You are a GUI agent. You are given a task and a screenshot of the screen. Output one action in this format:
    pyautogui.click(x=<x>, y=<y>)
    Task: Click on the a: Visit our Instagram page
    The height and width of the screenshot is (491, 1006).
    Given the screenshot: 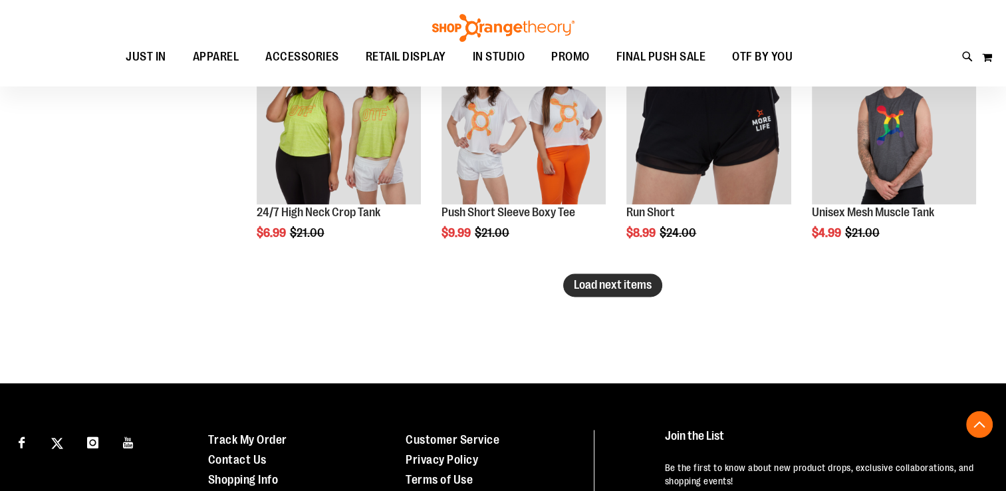 What is the action you would take?
    pyautogui.click(x=92, y=441)
    